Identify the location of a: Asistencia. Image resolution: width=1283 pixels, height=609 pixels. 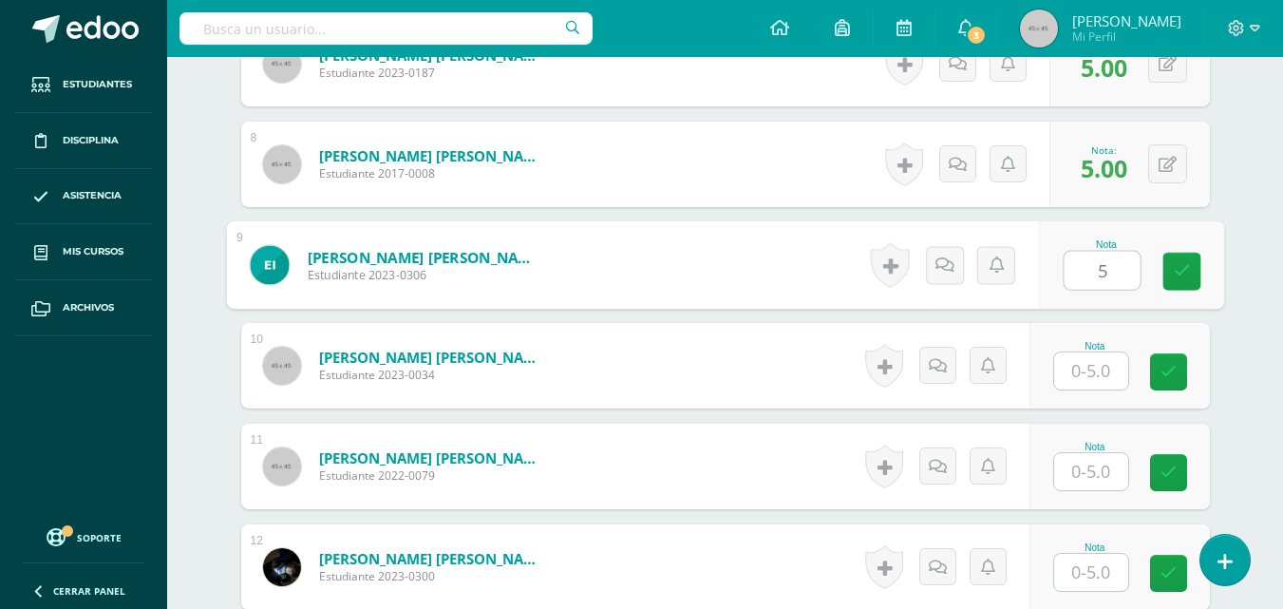
(84, 197).